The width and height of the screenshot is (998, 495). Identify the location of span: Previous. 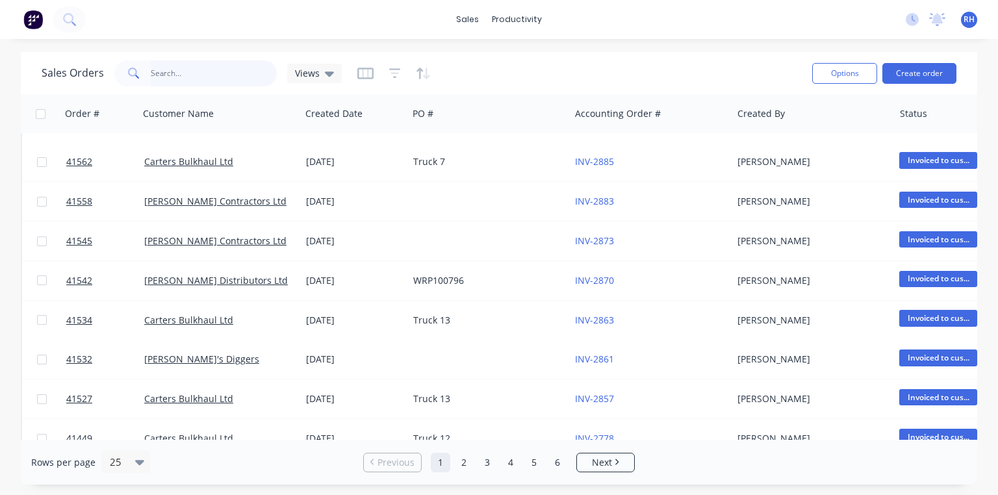
(396, 463).